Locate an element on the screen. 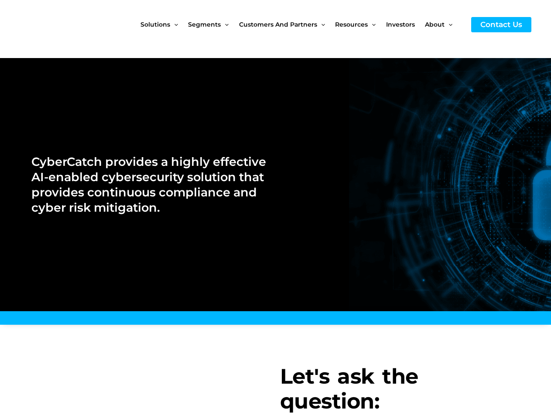 Image resolution: width=551 pixels, height=419 pixels. span: Investors is located at coordinates (400, 24).